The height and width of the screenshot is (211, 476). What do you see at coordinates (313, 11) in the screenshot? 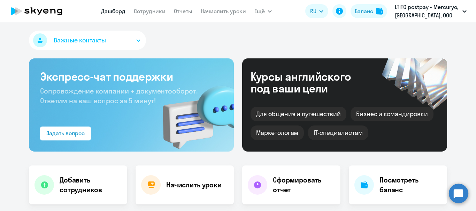
I see `span: RU` at bounding box center [313, 11].